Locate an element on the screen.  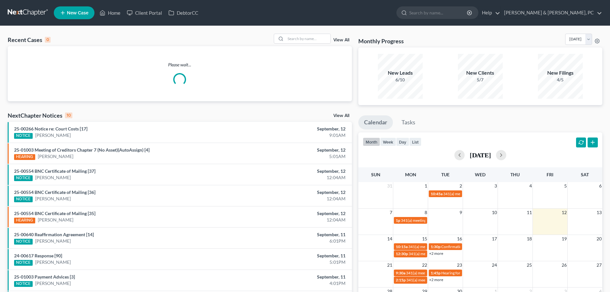
div: 0 is located at coordinates (48, 40).